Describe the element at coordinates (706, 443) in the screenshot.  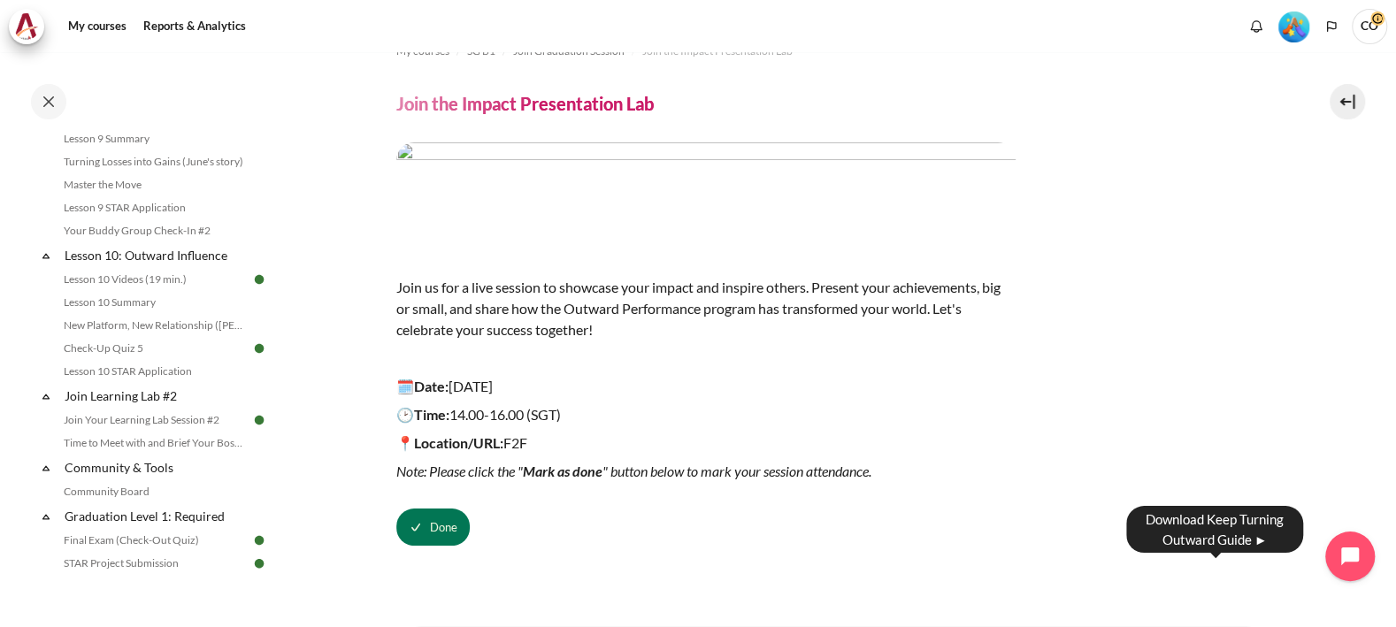
I see `p: F2F` at that location.